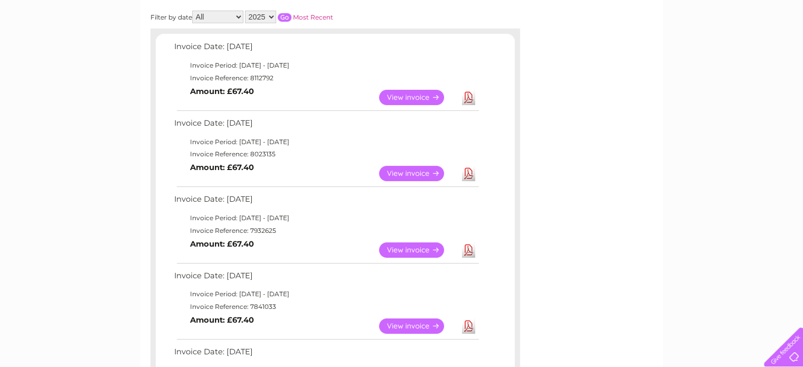  What do you see at coordinates (313, 17) in the screenshot?
I see `a: Most Recent` at bounding box center [313, 17].